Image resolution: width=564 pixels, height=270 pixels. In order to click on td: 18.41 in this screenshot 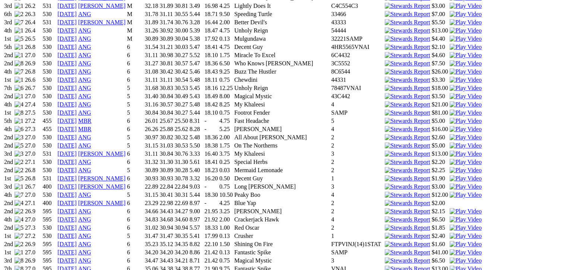, I will do `click(211, 47)`.